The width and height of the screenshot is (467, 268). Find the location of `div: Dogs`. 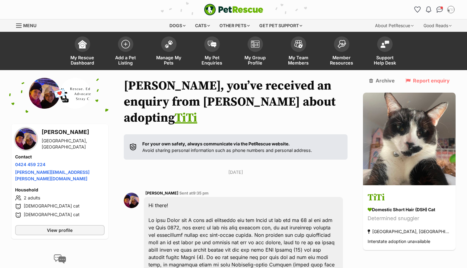

div: Dogs is located at coordinates (178, 26).